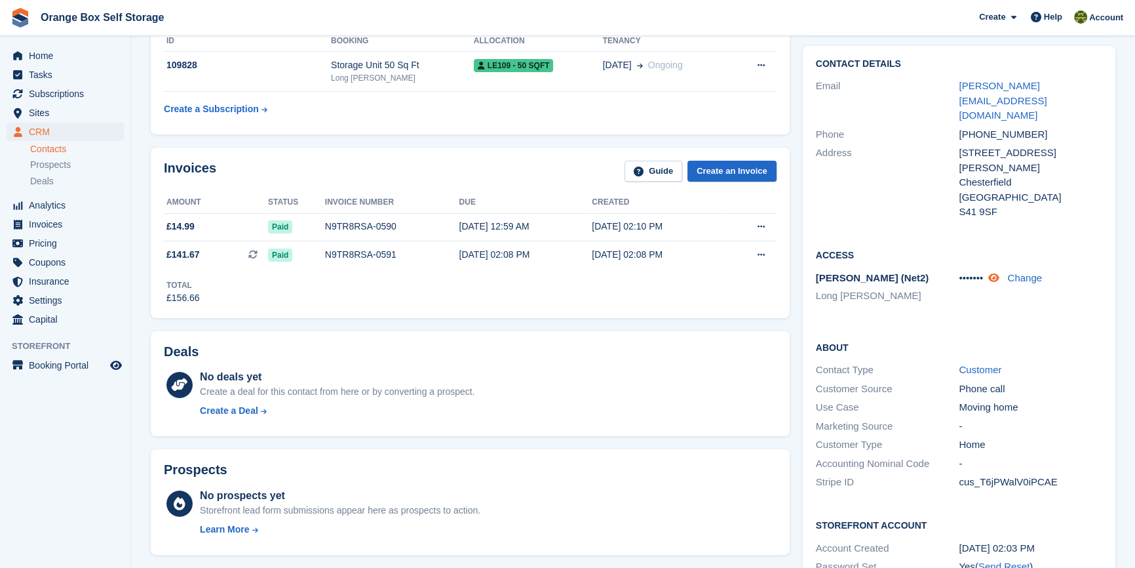 The image size is (1135, 568). I want to click on img: Sarah, so click(1081, 17).